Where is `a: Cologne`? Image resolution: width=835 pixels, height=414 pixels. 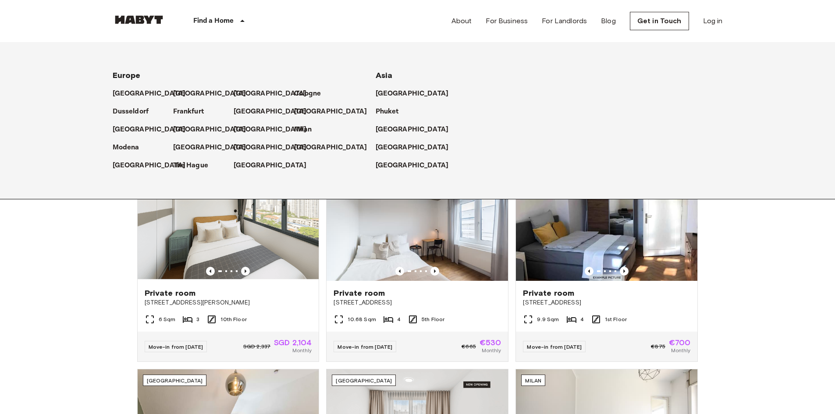
a: Cologne is located at coordinates (312, 94).